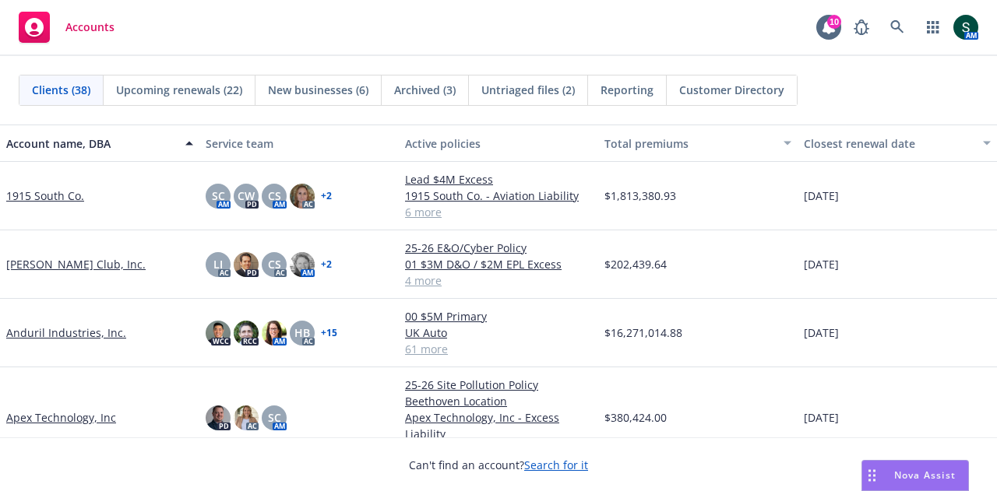  What do you see at coordinates (179, 90) in the screenshot?
I see `span: Upcoming renewals (22)` at bounding box center [179, 90].